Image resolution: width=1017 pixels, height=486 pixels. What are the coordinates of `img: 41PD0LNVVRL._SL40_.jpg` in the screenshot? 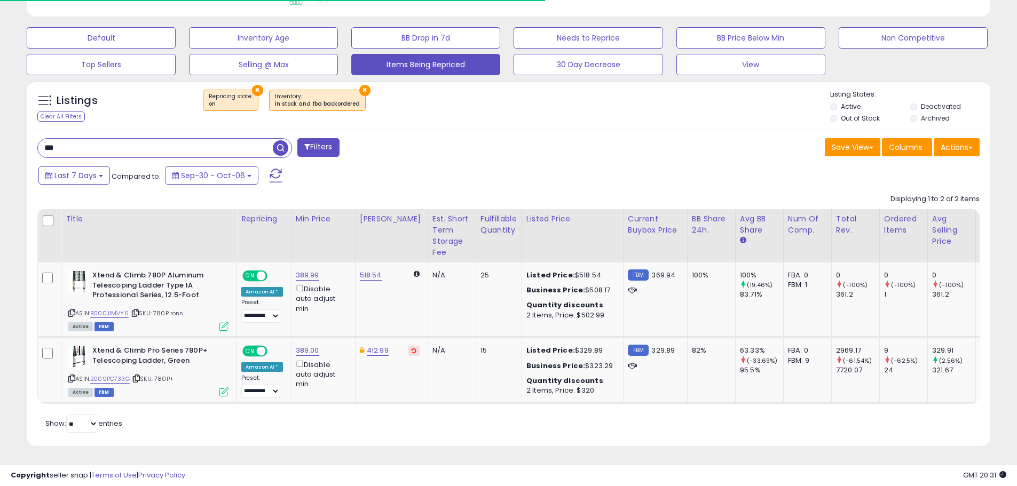 It's located at (79, 357).